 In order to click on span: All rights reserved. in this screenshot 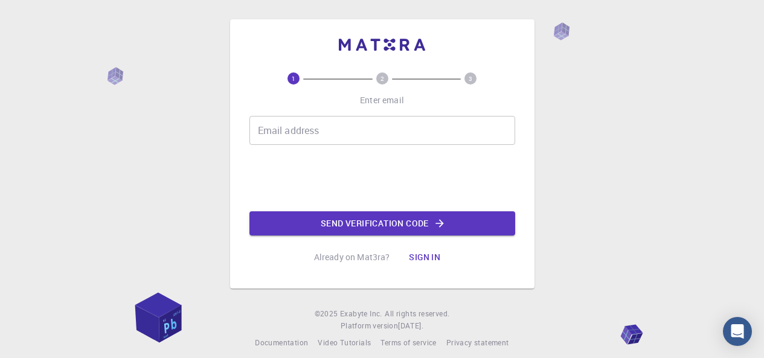, I will do `click(417, 314)`.